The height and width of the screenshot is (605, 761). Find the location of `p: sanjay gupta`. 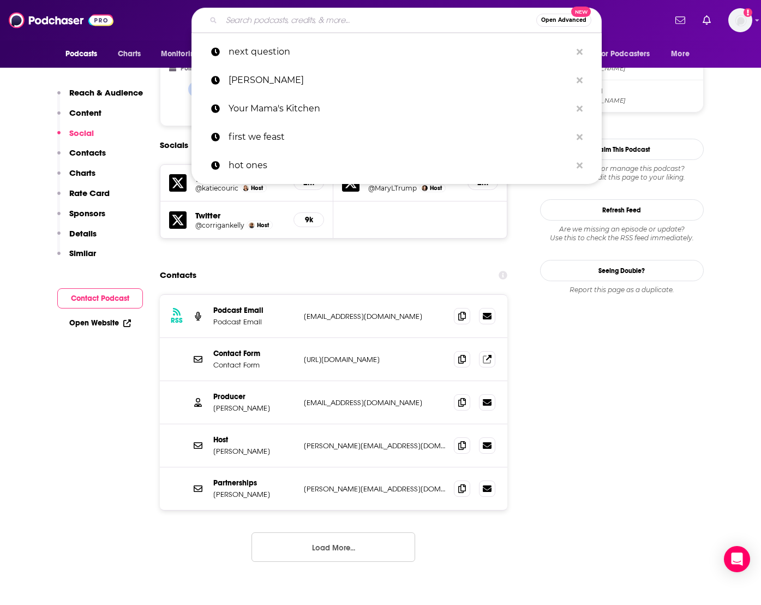

p: sanjay gupta is located at coordinates (400, 80).